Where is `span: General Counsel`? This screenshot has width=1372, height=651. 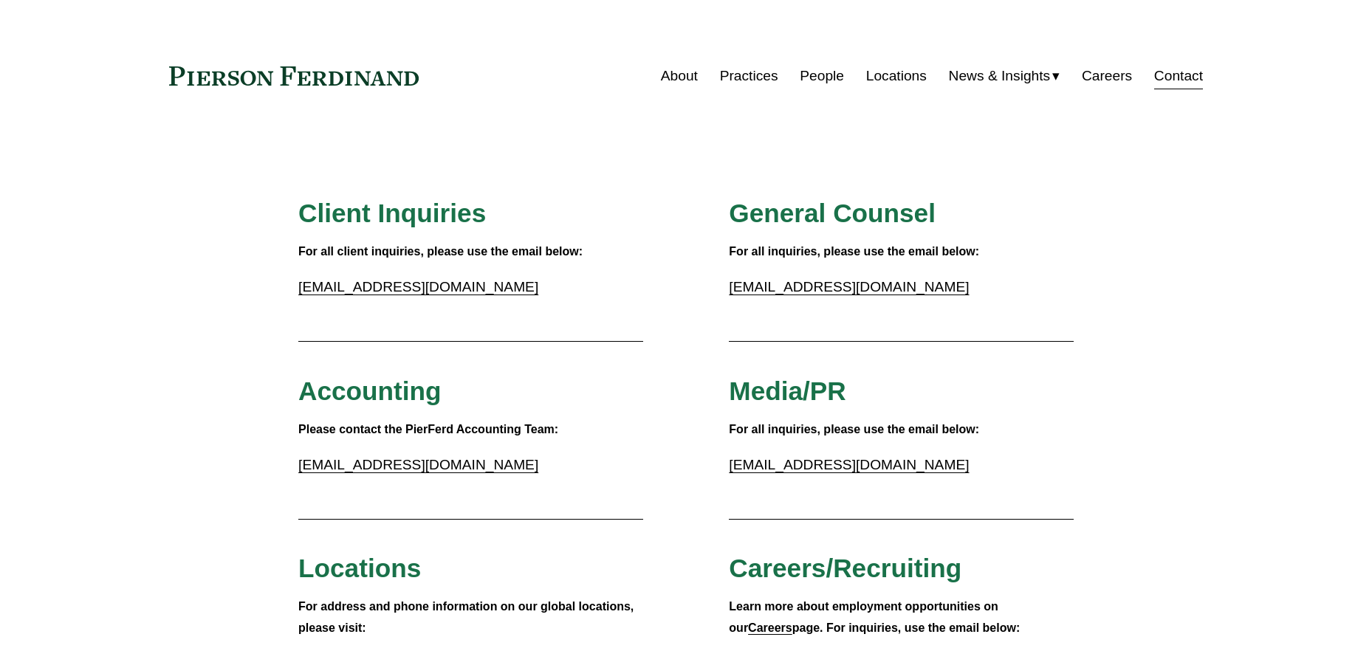
span: General Counsel is located at coordinates (832, 213).